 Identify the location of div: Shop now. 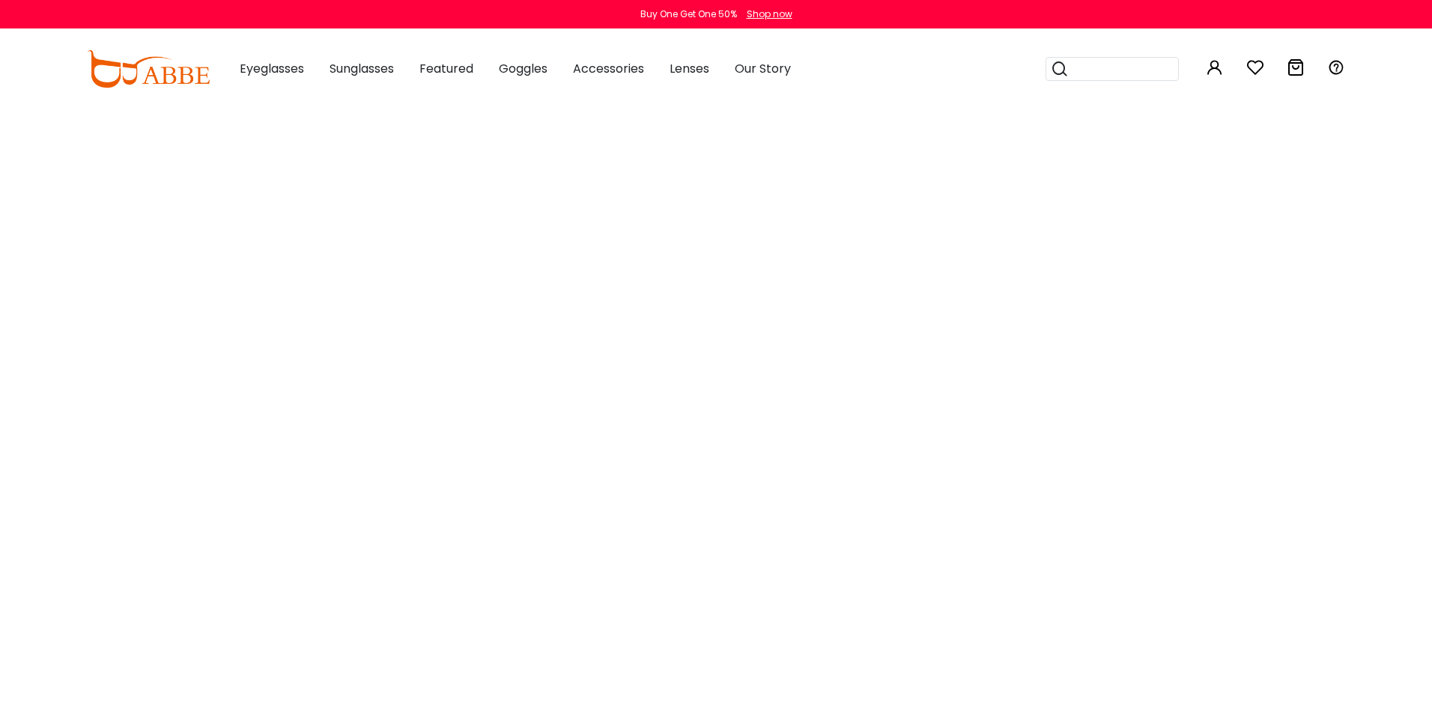
(769, 14).